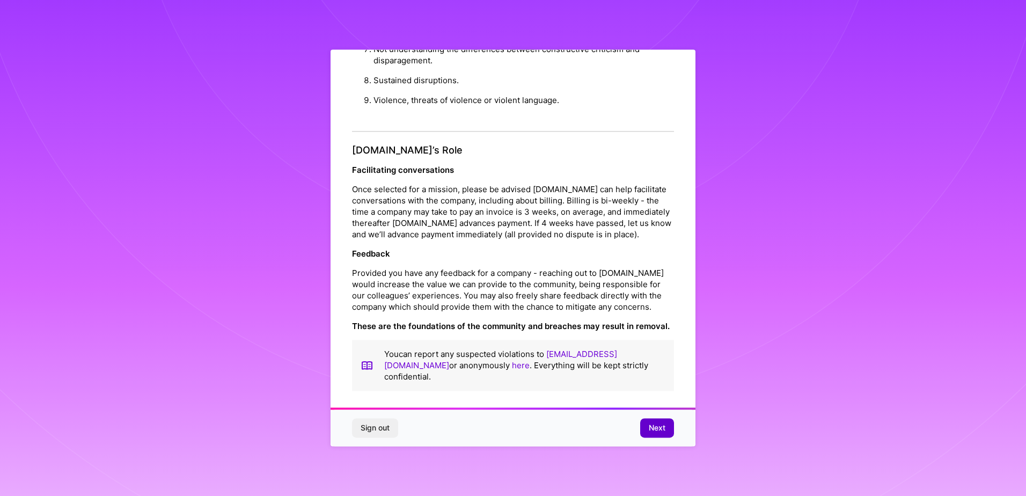 This screenshot has height=496, width=1026. What do you see at coordinates (657, 428) in the screenshot?
I see `span: Next` at bounding box center [657, 428].